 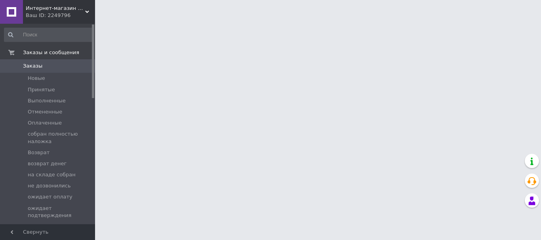 What do you see at coordinates (51, 53) in the screenshot?
I see `span: Заказы и сообщения` at bounding box center [51, 53].